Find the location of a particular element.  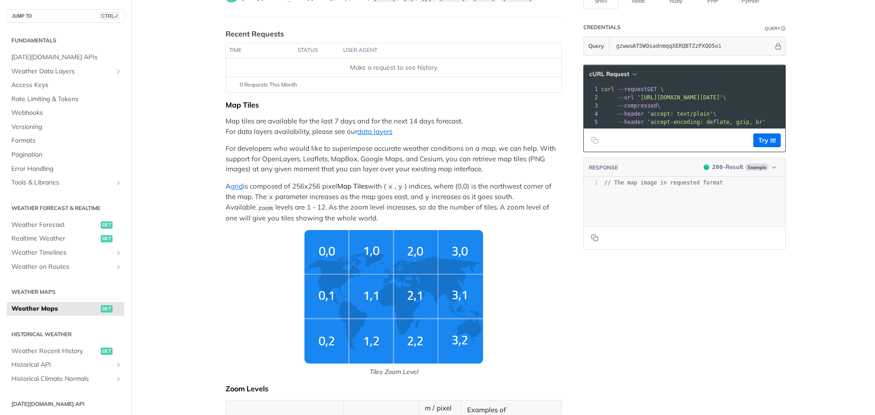

h2: Weather Forecast & realtime is located at coordinates (66, 208).